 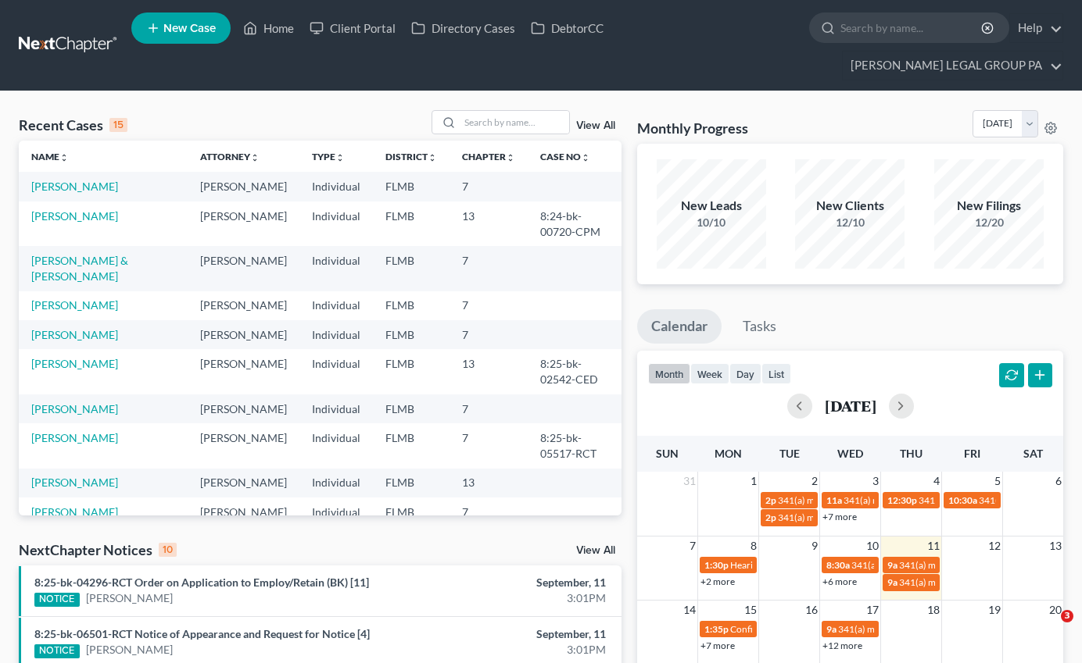 I want to click on div: New Filings, so click(x=989, y=206).